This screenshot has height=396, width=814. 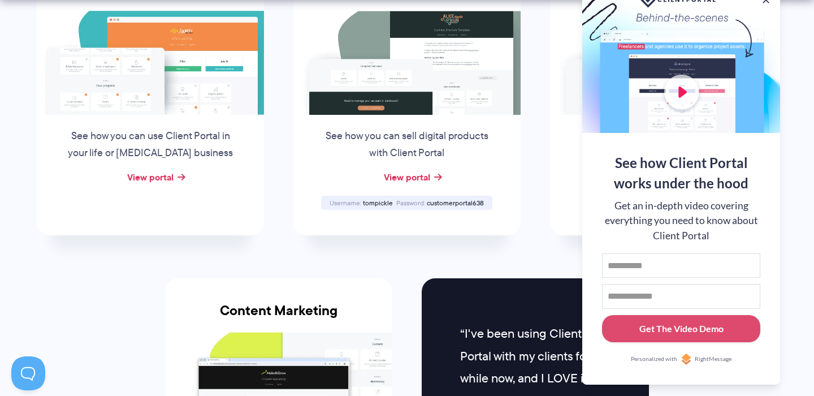 I want to click on p: Design and sell custom furniture with Client Portal, so click(x=664, y=145).